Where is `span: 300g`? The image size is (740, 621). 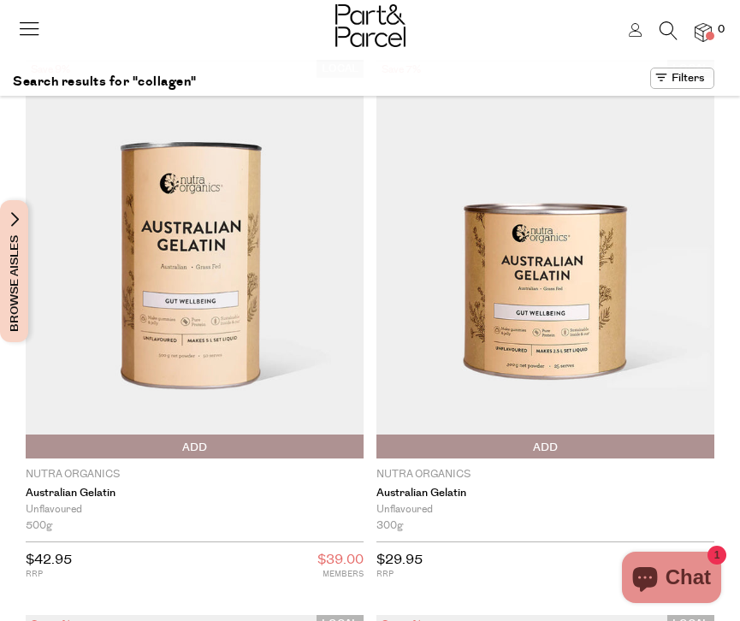
span: 300g is located at coordinates (389, 526).